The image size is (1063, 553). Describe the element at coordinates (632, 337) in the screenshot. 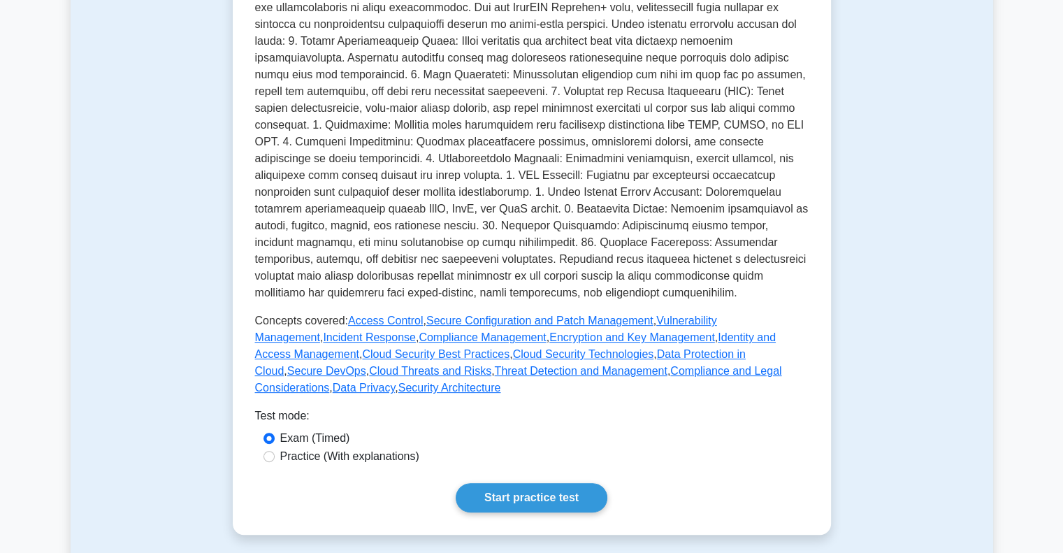

I see `a: Encryption and Key Management` at that location.